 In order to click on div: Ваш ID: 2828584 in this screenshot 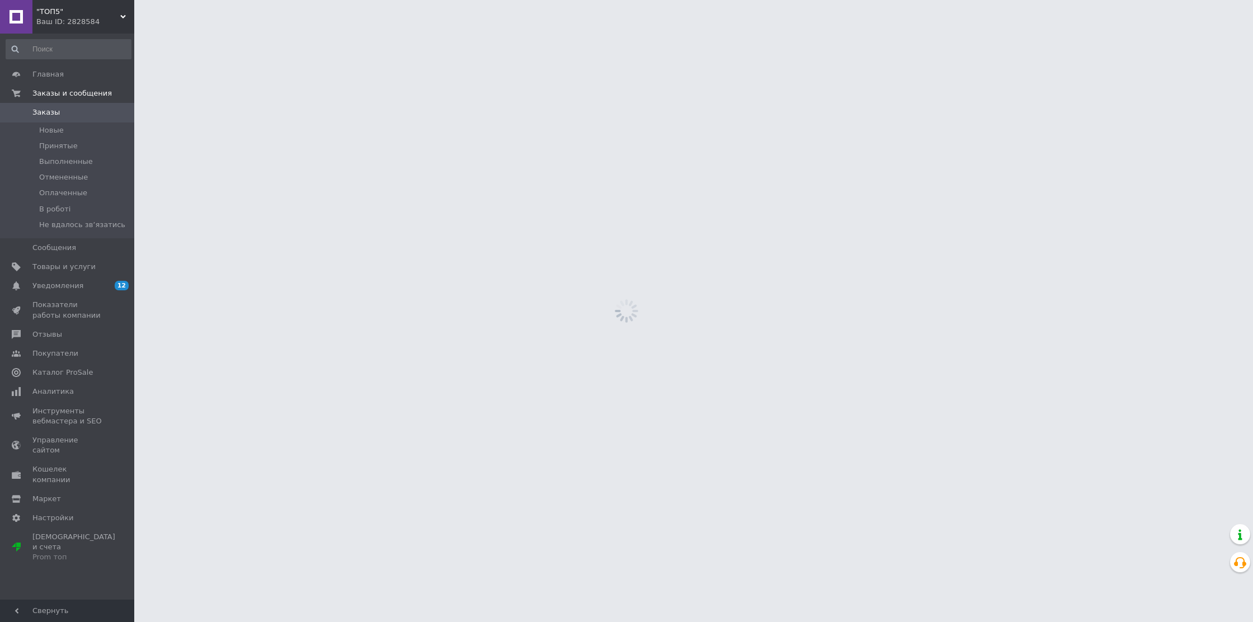, I will do `click(85, 22)`.